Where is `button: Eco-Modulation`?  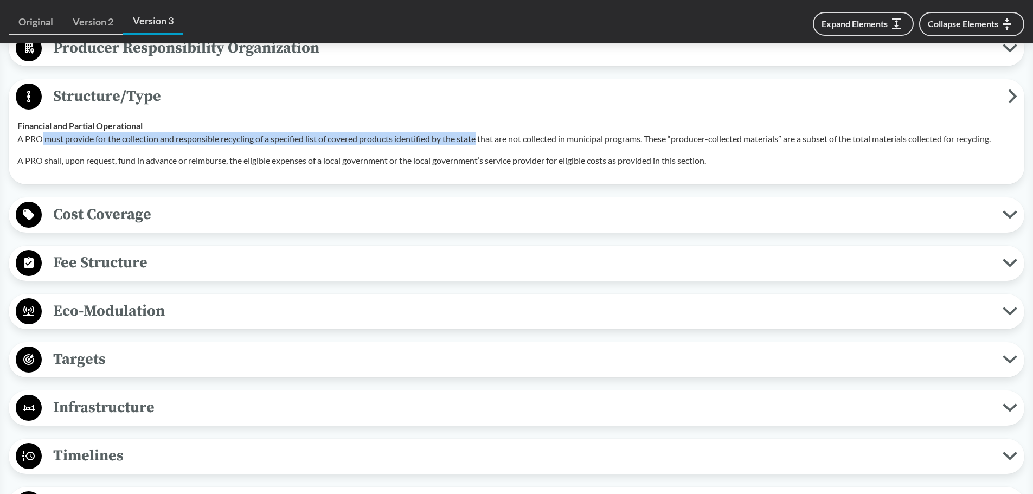
button: Eco-Modulation is located at coordinates (516, 311).